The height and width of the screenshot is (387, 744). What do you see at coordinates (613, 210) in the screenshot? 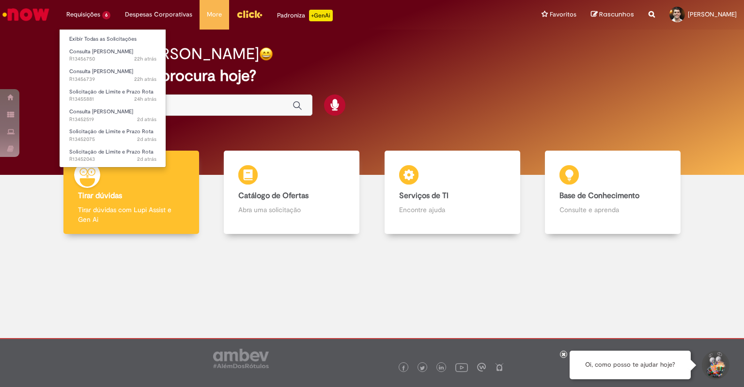
I see `p: Consulte e aprenda` at bounding box center [613, 210].